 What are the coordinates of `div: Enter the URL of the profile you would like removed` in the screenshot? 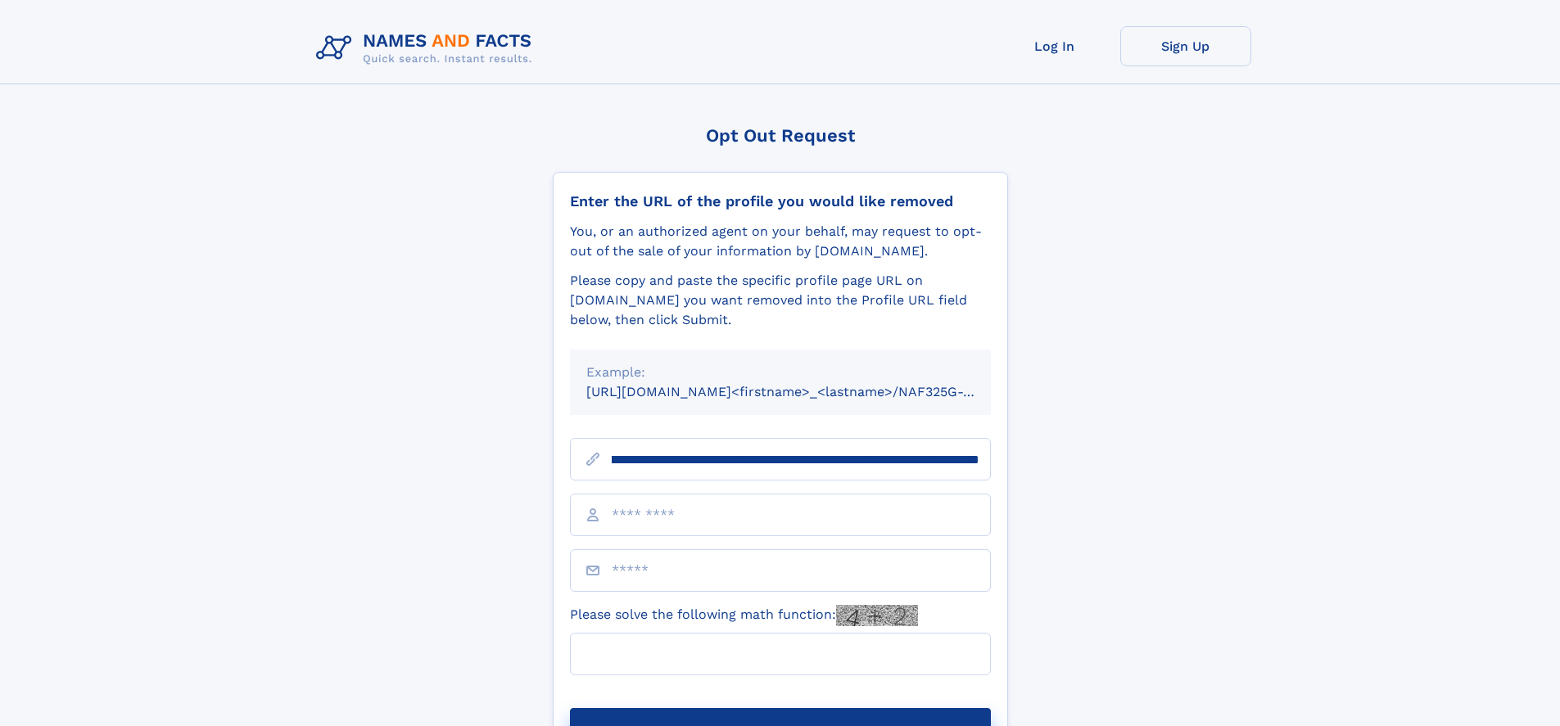 It's located at (780, 201).